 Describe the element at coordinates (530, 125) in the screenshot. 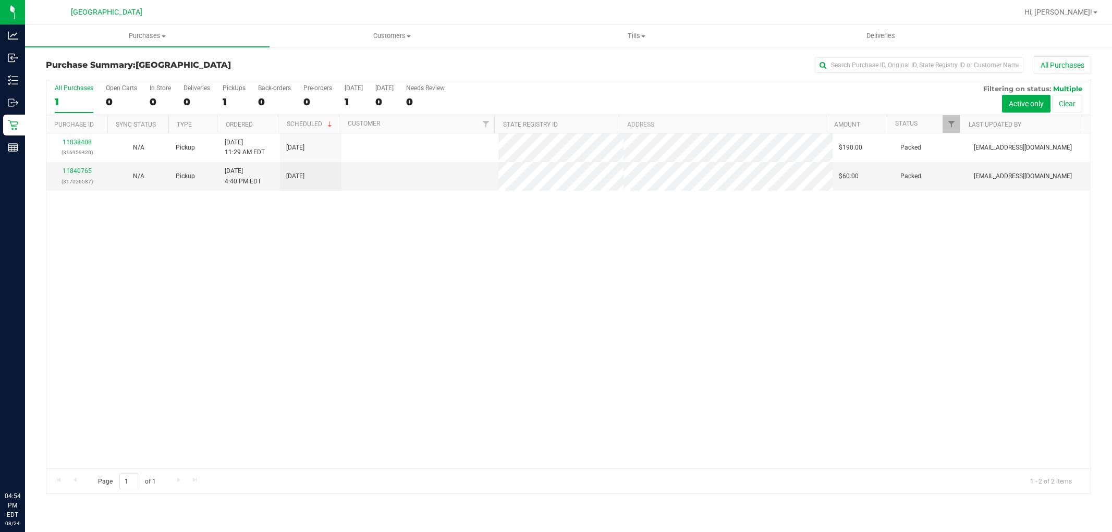

I see `a: State Registry ID` at that location.